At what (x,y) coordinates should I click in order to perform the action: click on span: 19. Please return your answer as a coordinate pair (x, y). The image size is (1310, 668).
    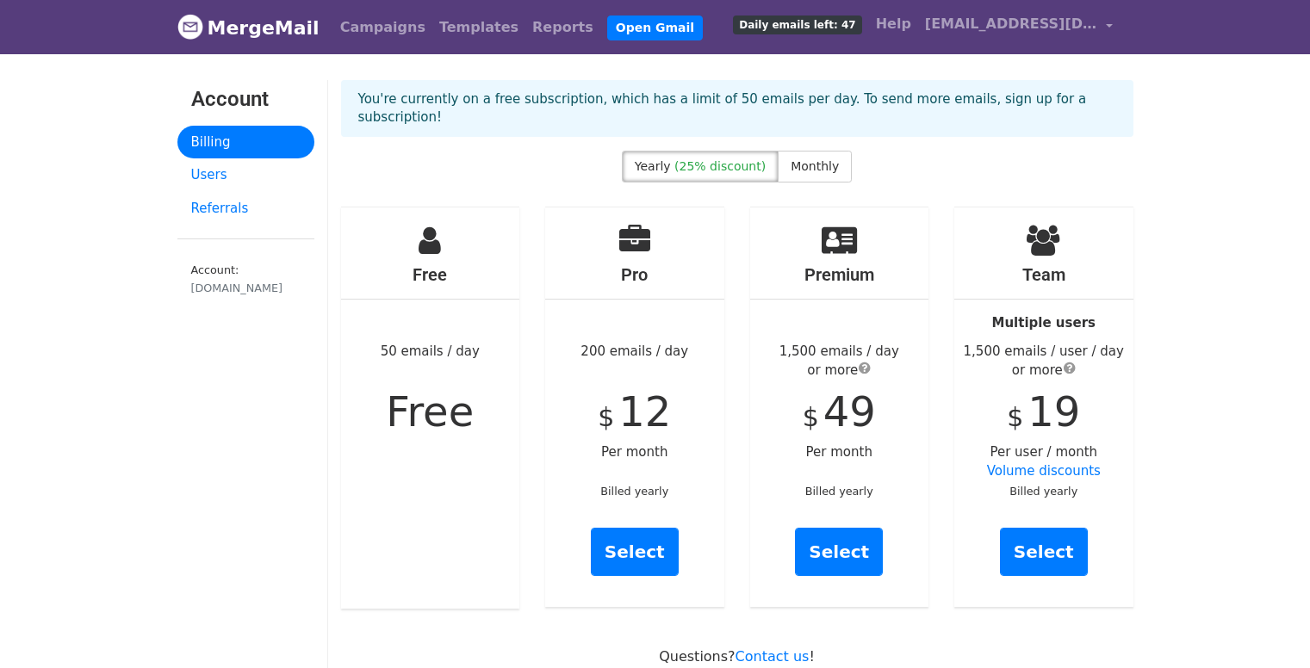
    Looking at the image, I should click on (1053, 412).